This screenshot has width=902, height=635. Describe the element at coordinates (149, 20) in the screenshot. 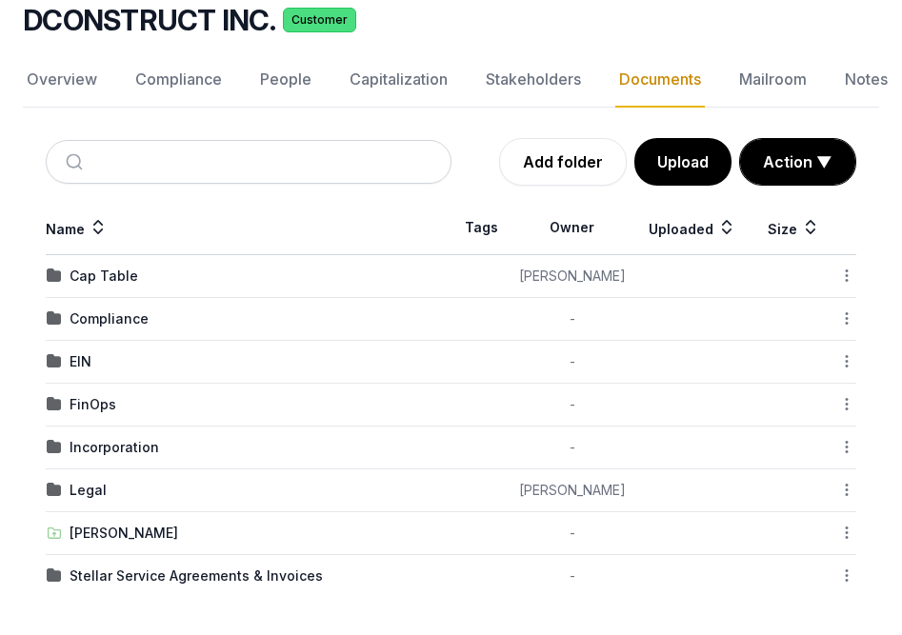

I see `h2: DCONSTRUCT INC.` at that location.